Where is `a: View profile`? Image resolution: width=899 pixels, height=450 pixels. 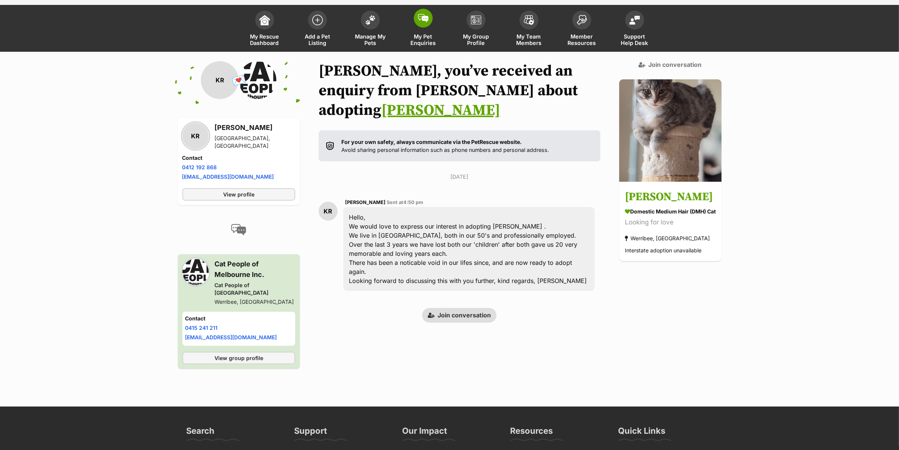 a: View profile is located at coordinates (239, 194).